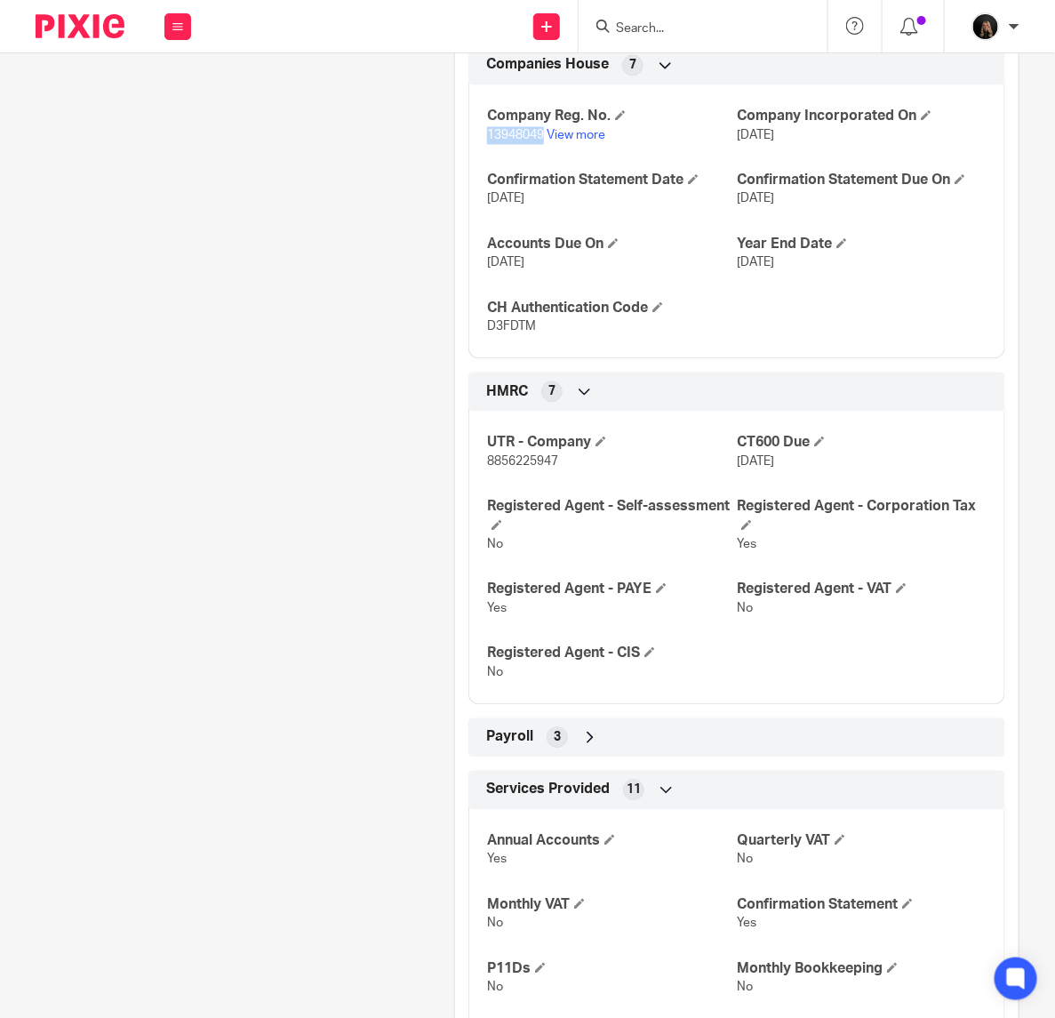 This screenshot has width=1055, height=1018. I want to click on input: Search, so click(694, 29).